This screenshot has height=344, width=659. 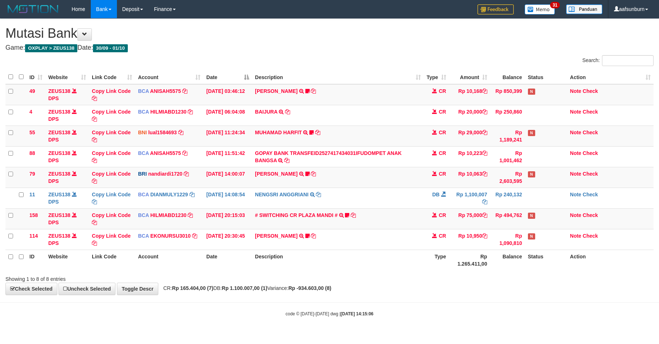 I want to click on td: Rp 1,090,810, so click(x=507, y=239).